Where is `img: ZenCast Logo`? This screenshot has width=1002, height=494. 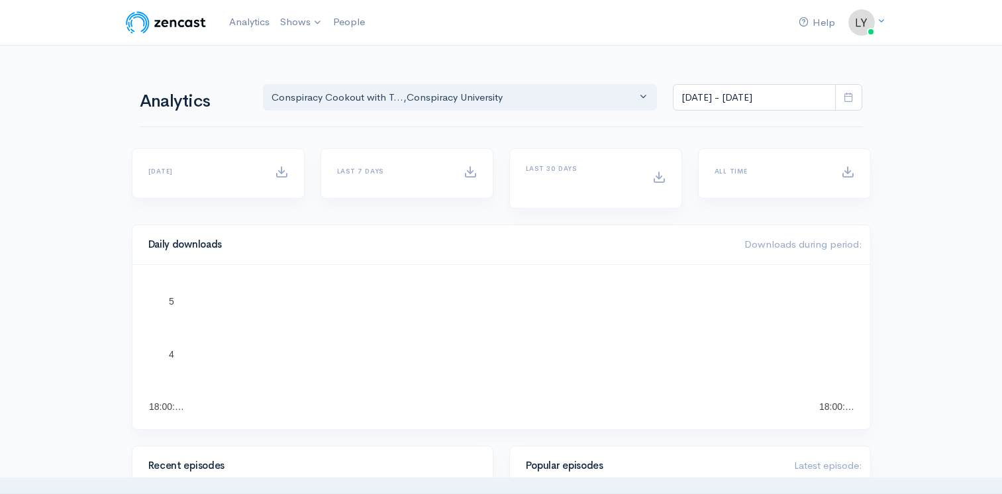
img: ZenCast Logo is located at coordinates (166, 23).